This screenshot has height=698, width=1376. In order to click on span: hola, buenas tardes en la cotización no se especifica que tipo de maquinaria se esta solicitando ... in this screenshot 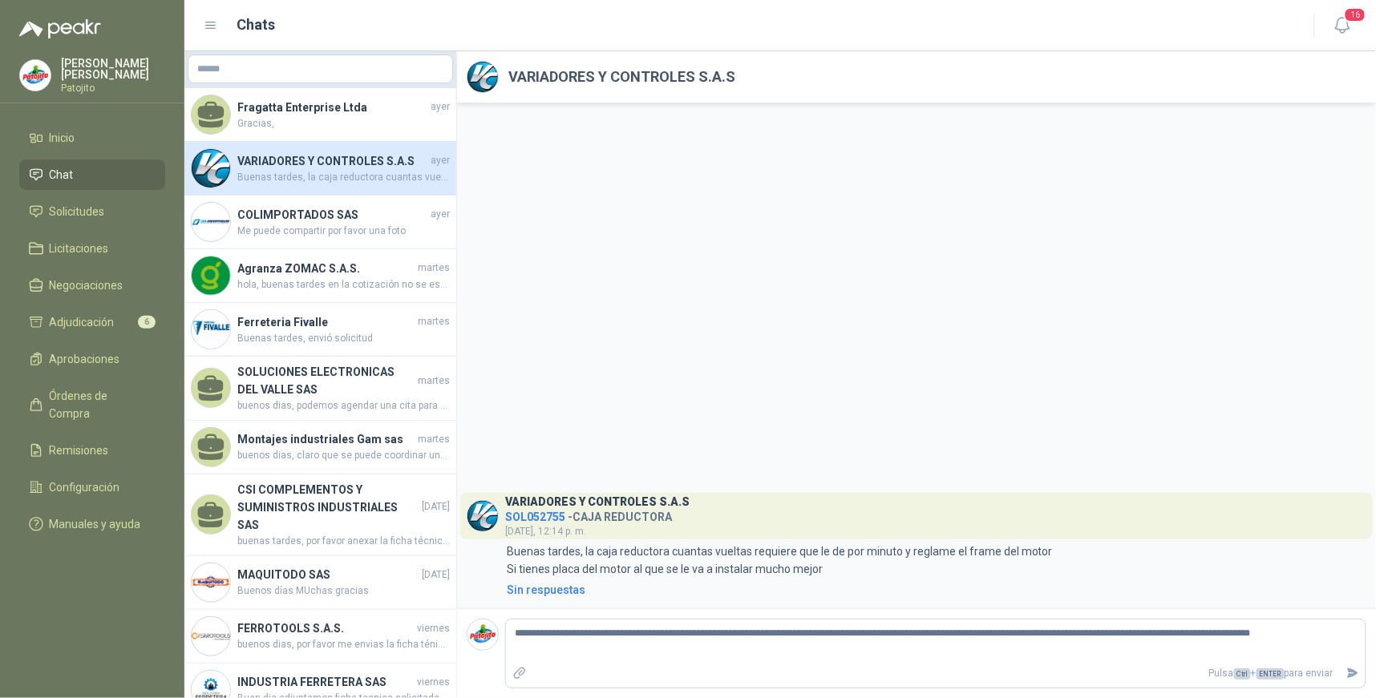, I will do `click(343, 285)`.